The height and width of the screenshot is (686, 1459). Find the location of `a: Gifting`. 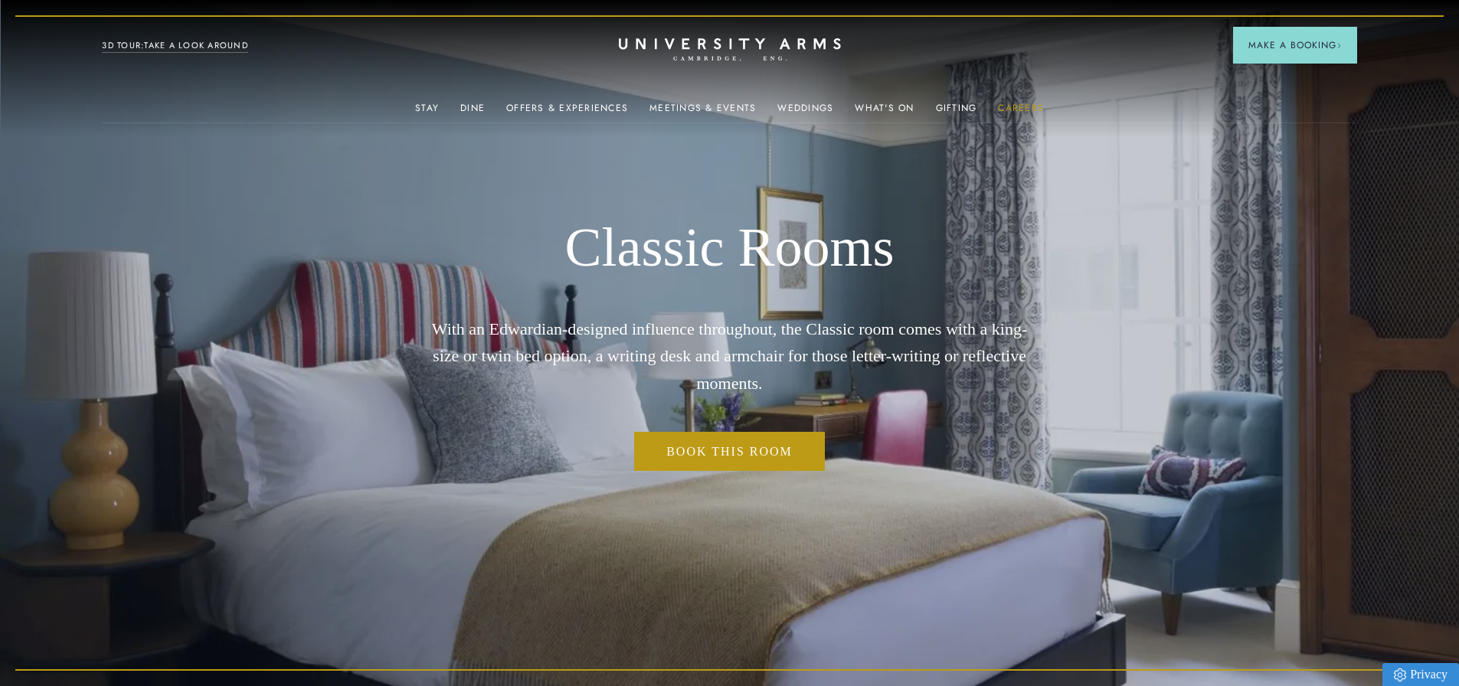

a: Gifting is located at coordinates (957, 113).